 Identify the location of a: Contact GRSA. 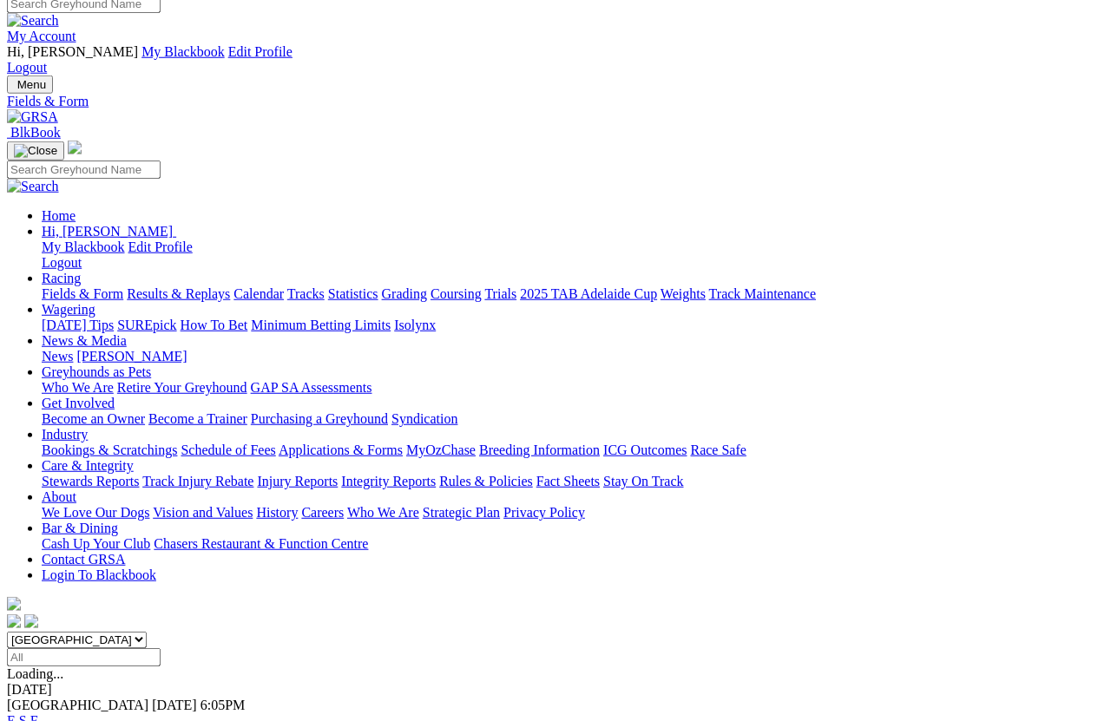
(83, 559).